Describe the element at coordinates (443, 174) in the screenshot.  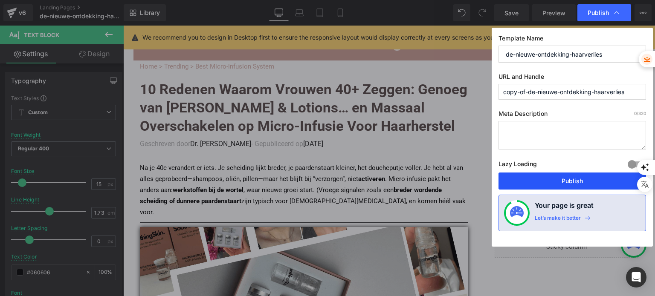
I see `a: Korting toepassen & prijs bekijken >>>` at that location.